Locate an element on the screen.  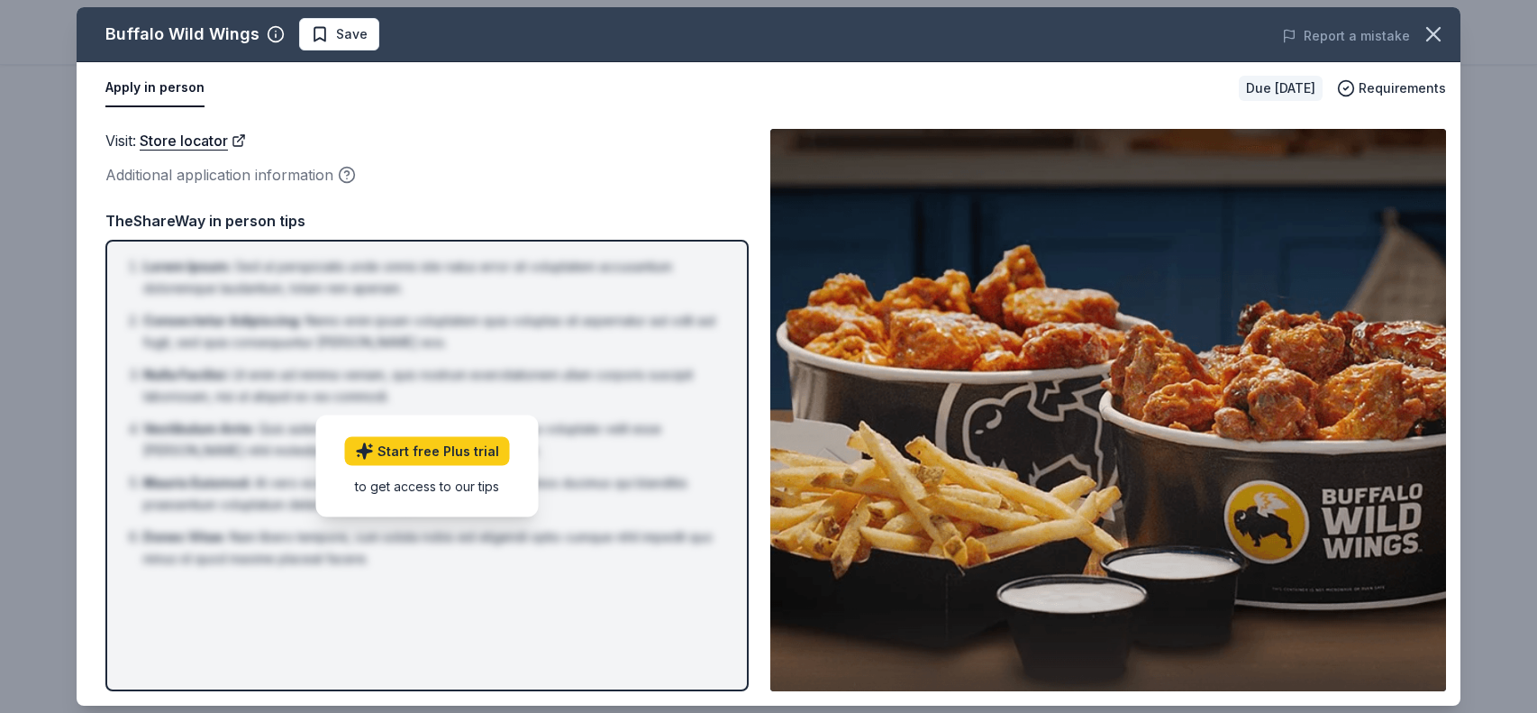
li: Ut enim ad minima veniam, quis nostrum exercitationem ullam corporis suscipit laboriosam, nisi ut... is located at coordinates (433, 386).